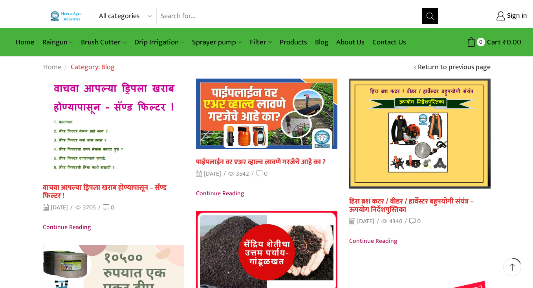 This screenshot has height=288, width=533. I want to click on bdi: 0.00, so click(512, 42).